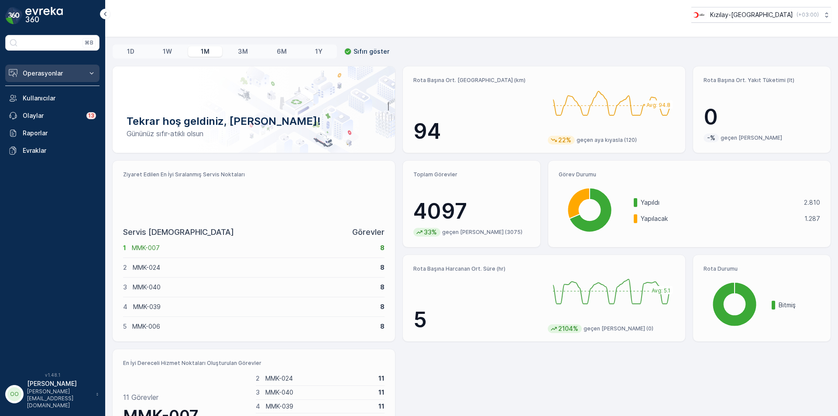 Image resolution: width=838 pixels, height=416 pixels. Describe the element at coordinates (91, 116) in the screenshot. I see `p: 13` at that location.